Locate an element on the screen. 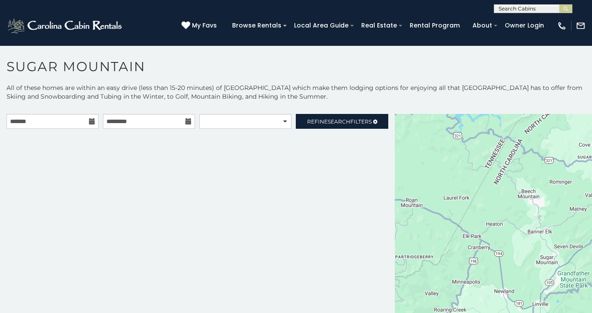 The width and height of the screenshot is (592, 313). a: Real Estate is located at coordinates (379, 25).